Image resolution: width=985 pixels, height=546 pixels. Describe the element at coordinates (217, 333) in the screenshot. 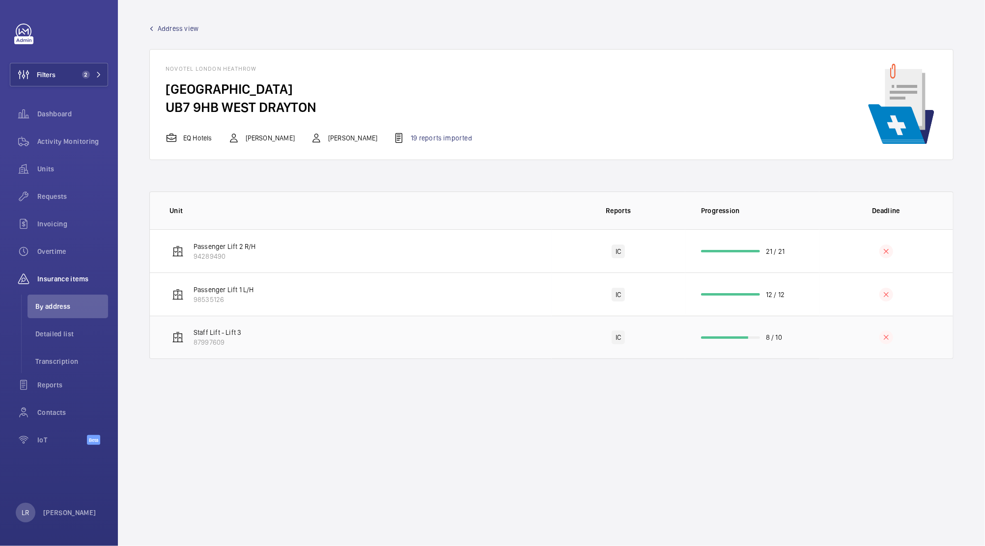

I see `p: Staff Lift - Lift 3` at that location.